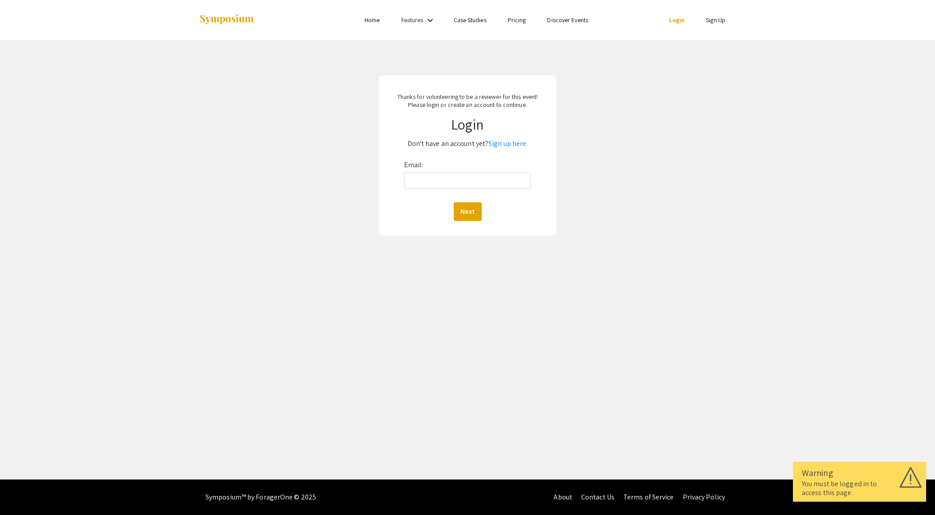  What do you see at coordinates (467, 212) in the screenshot?
I see `button: Next` at bounding box center [467, 212].